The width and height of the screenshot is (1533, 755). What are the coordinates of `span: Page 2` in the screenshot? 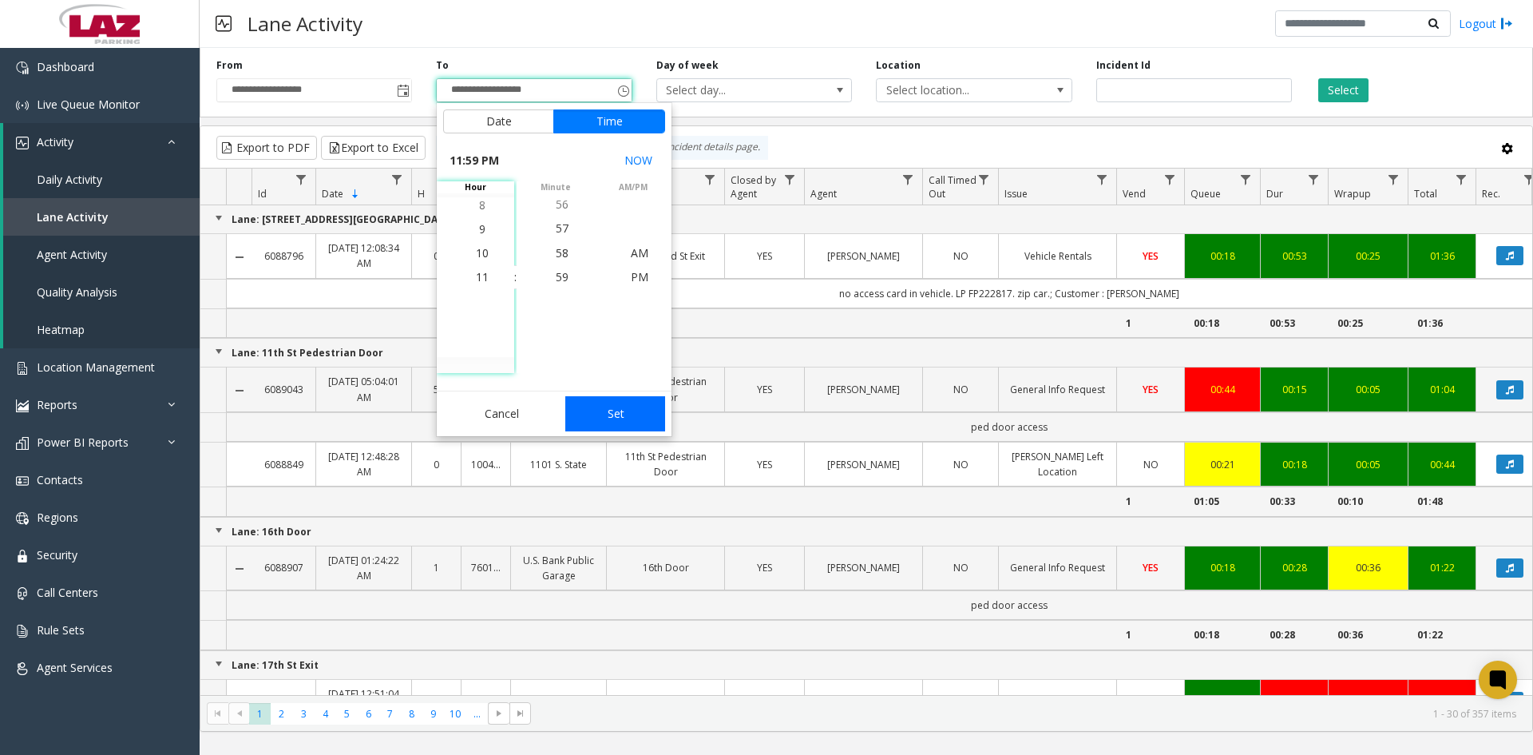 It's located at (281, 713).